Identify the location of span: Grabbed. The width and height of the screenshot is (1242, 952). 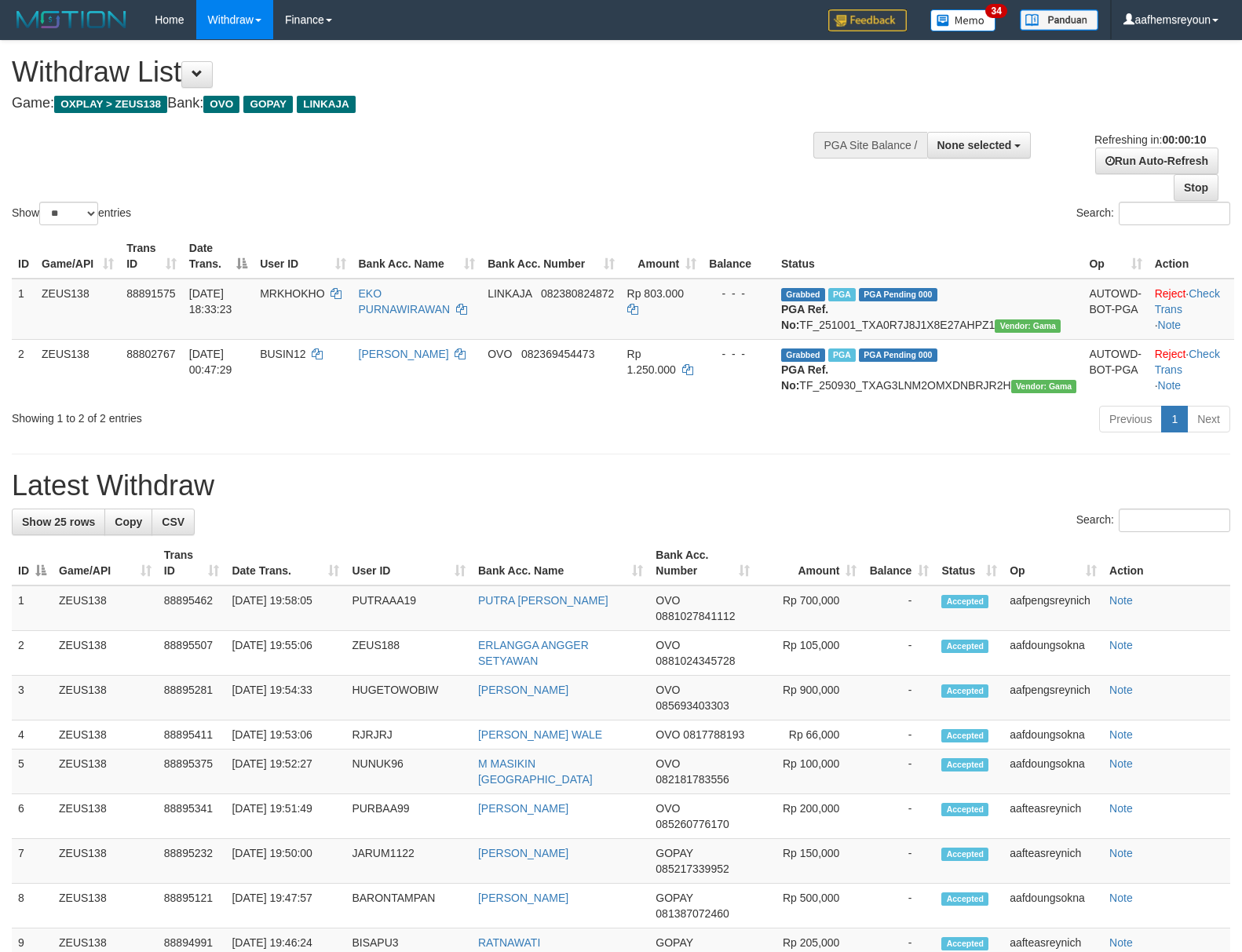
(803, 355).